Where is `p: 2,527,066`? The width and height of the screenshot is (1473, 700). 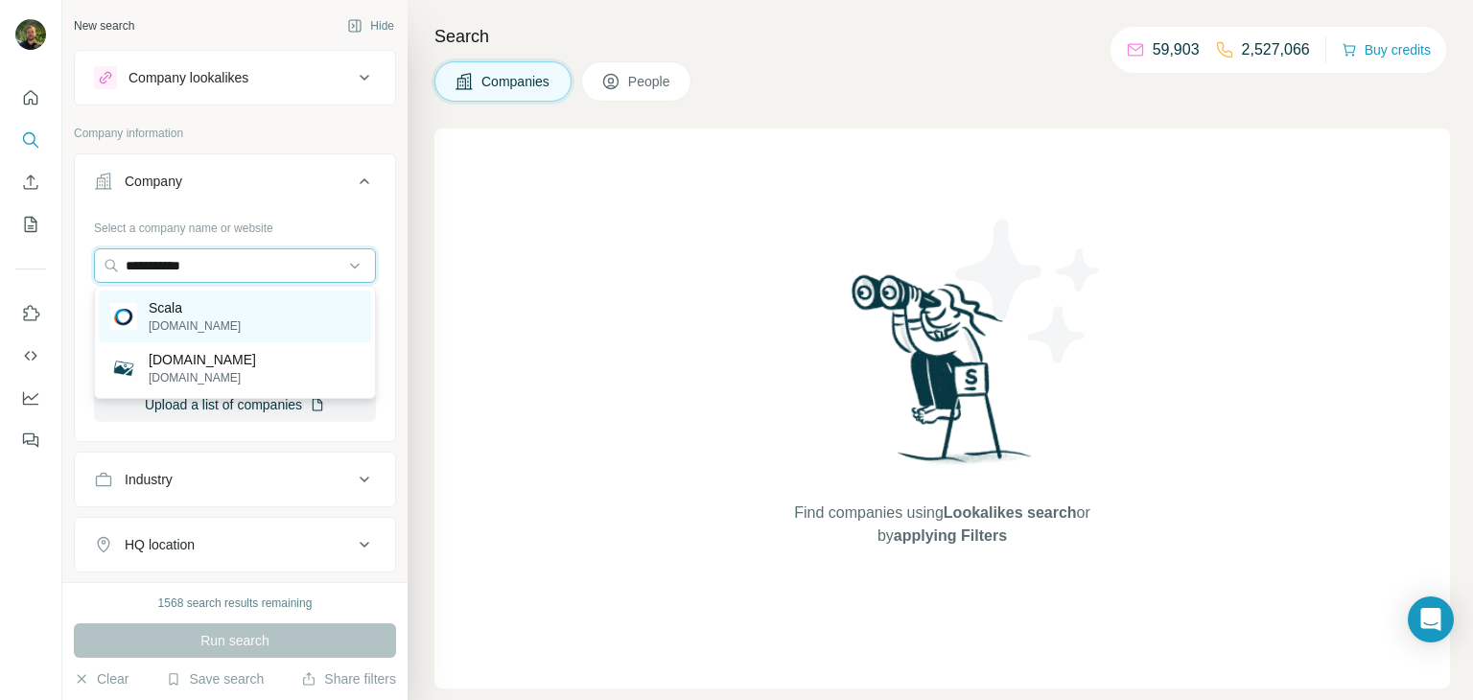 p: 2,527,066 is located at coordinates (1276, 50).